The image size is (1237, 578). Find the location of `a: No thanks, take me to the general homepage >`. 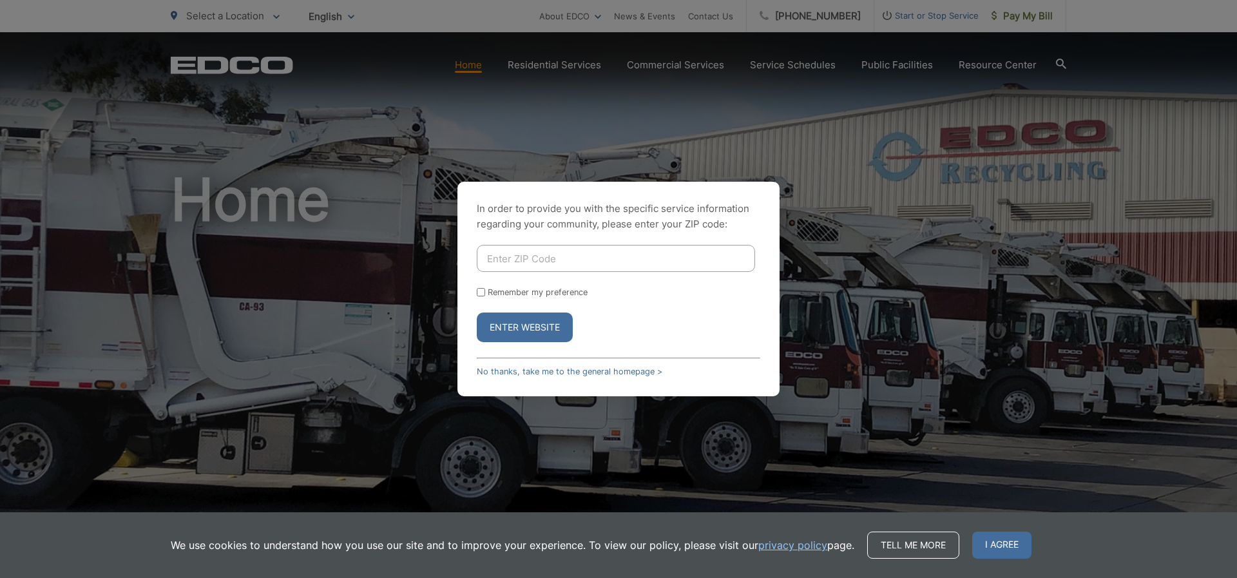

a: No thanks, take me to the general homepage > is located at coordinates (569, 371).